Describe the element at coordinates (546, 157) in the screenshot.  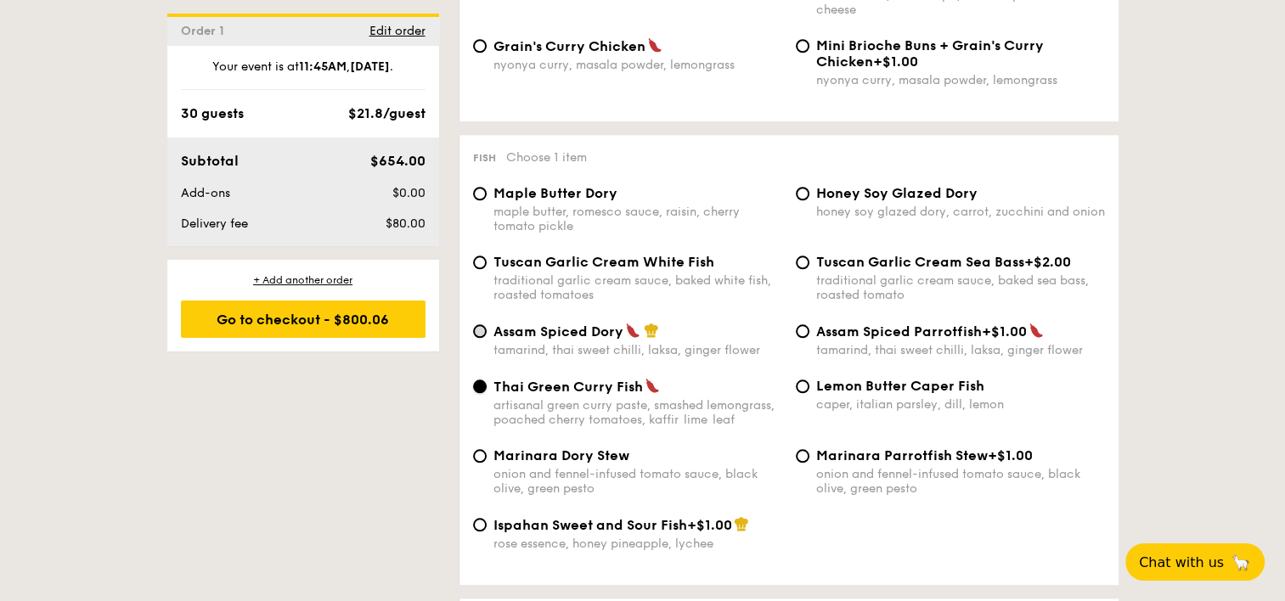
I see `span: Choose 1 item` at that location.